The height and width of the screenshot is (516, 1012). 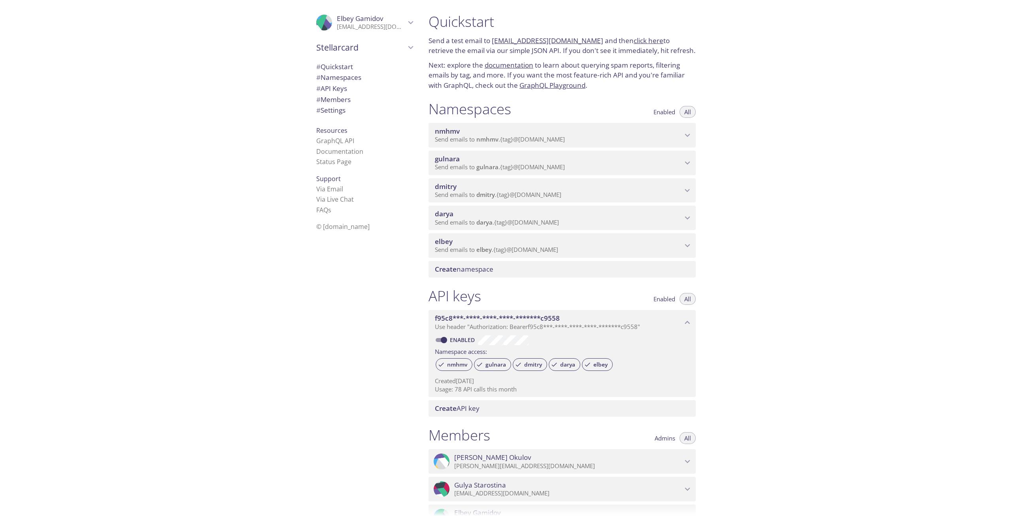 What do you see at coordinates (361, 47) in the screenshot?
I see `span: Stellarcard` at bounding box center [361, 47].